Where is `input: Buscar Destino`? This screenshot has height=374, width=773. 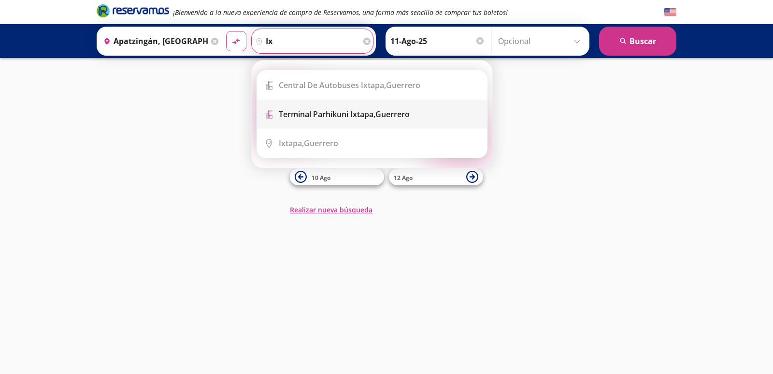
input: Buscar Destino is located at coordinates (306, 41).